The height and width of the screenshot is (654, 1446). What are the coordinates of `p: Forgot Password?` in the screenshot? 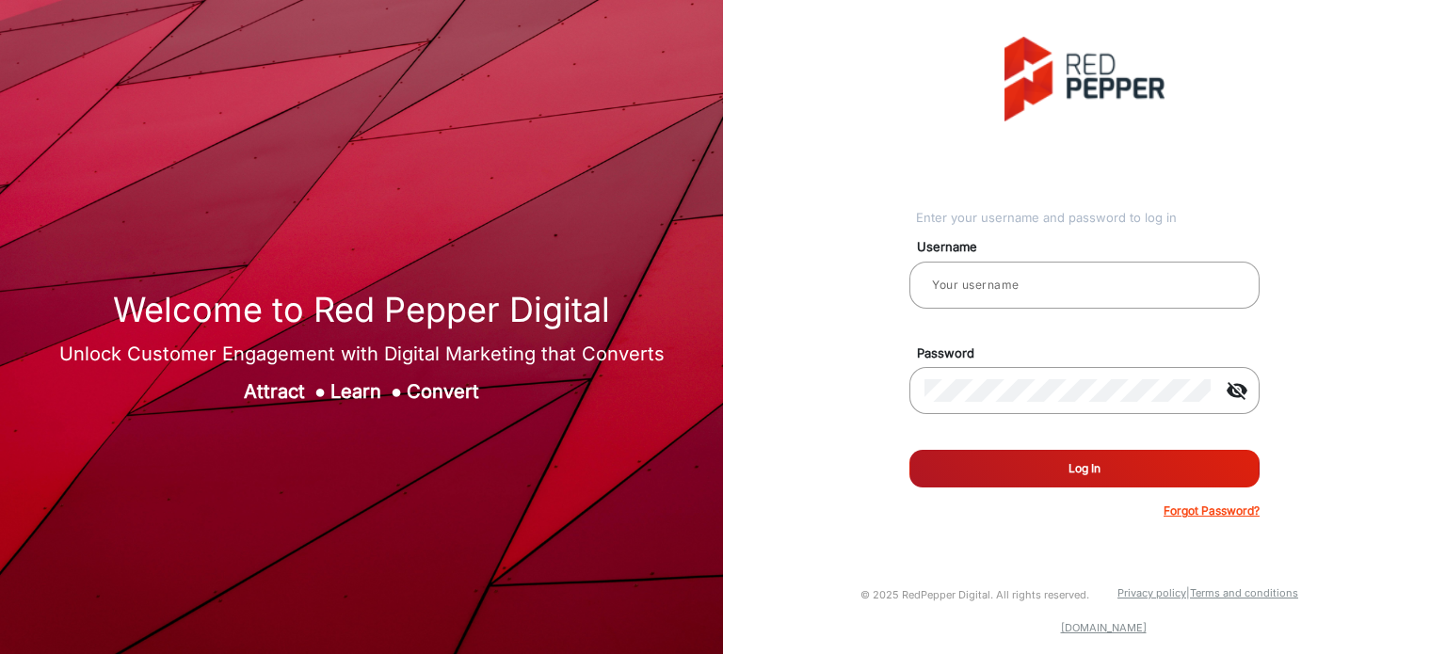 It's located at (1212, 511).